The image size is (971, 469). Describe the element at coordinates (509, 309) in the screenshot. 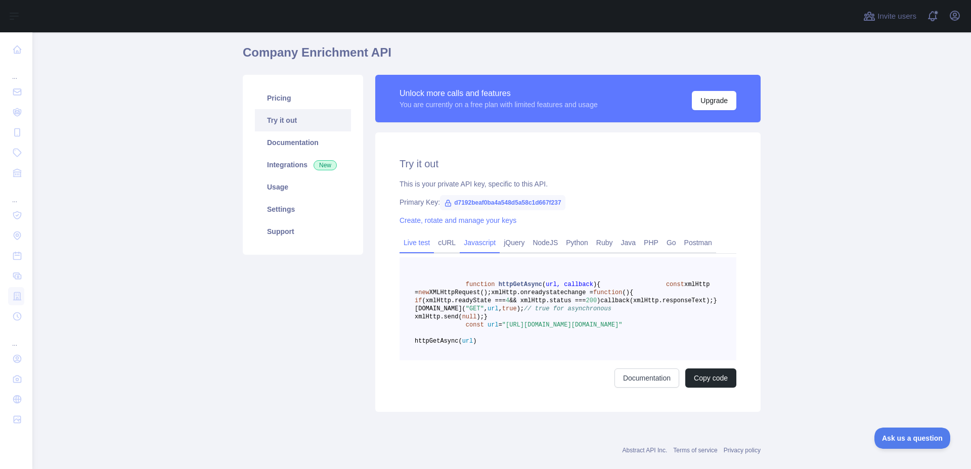

I see `span: true` at that location.